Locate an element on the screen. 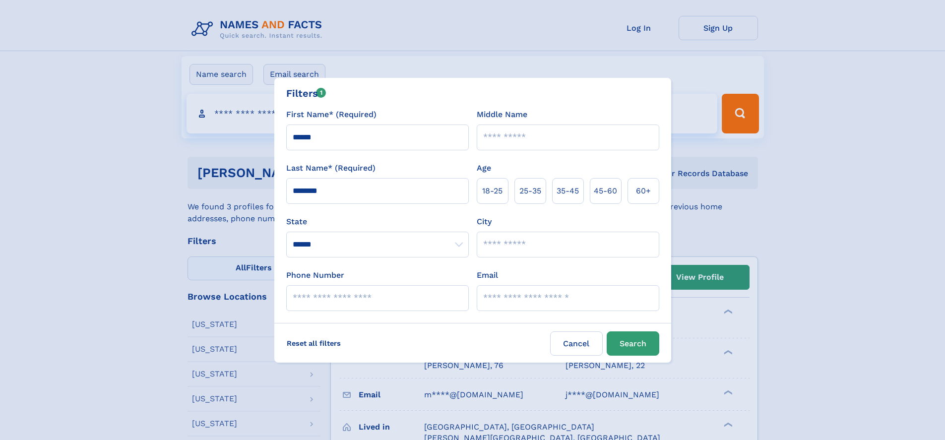  span: 25‑35 is located at coordinates (531, 191).